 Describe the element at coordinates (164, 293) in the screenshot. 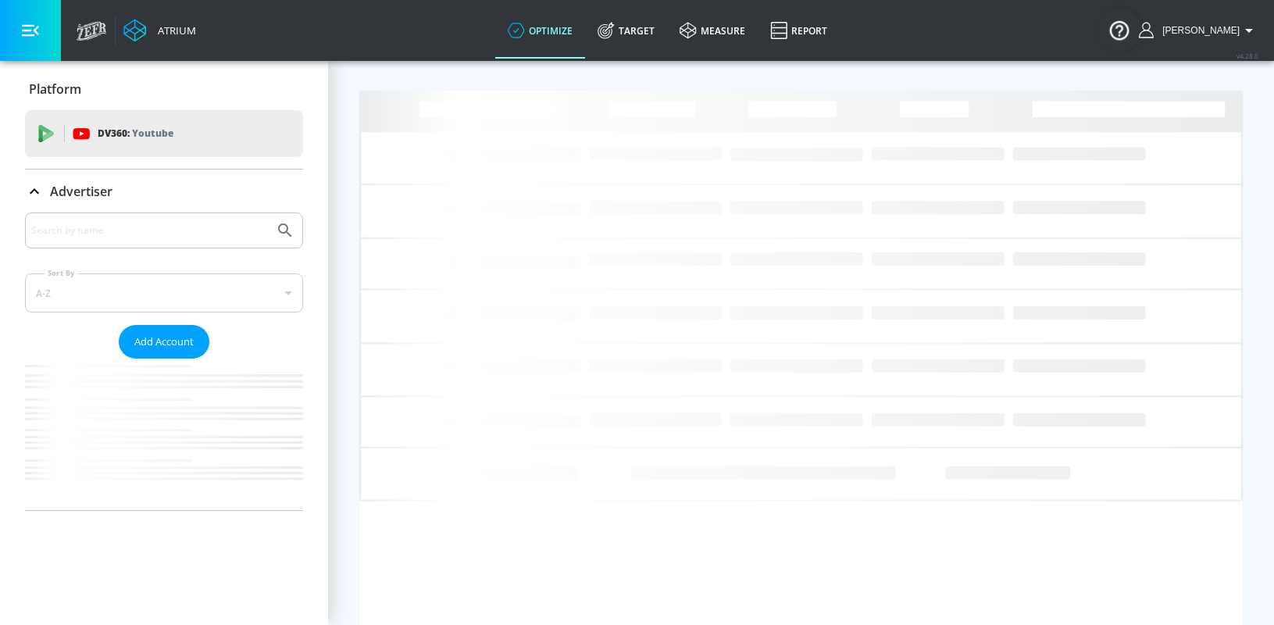

I see `div: A-Z` at that location.